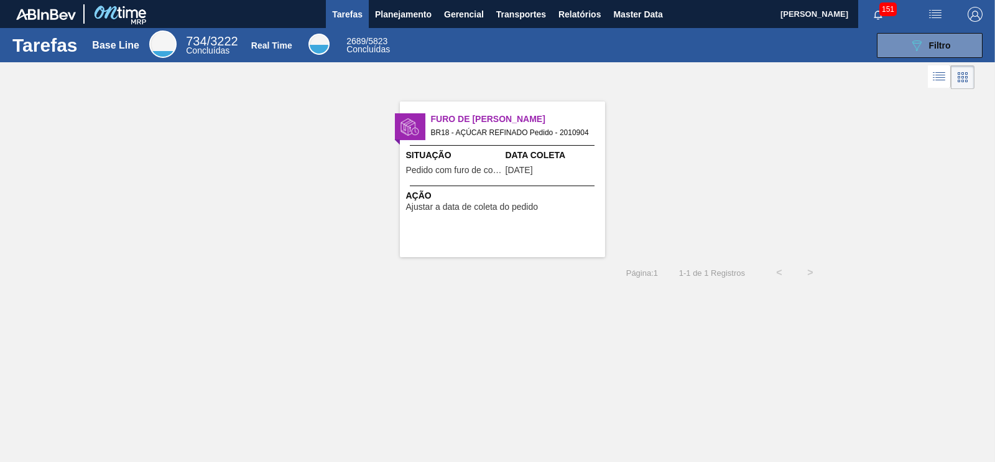 This screenshot has width=995, height=462. Describe the element at coordinates (939, 77) in the screenshot. I see `div: Visão em Lista` at that location.